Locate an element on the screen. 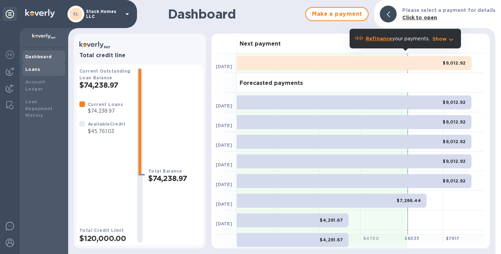 The height and width of the screenshot is (254, 501). b: Please select a payment for details is located at coordinates (449, 10).